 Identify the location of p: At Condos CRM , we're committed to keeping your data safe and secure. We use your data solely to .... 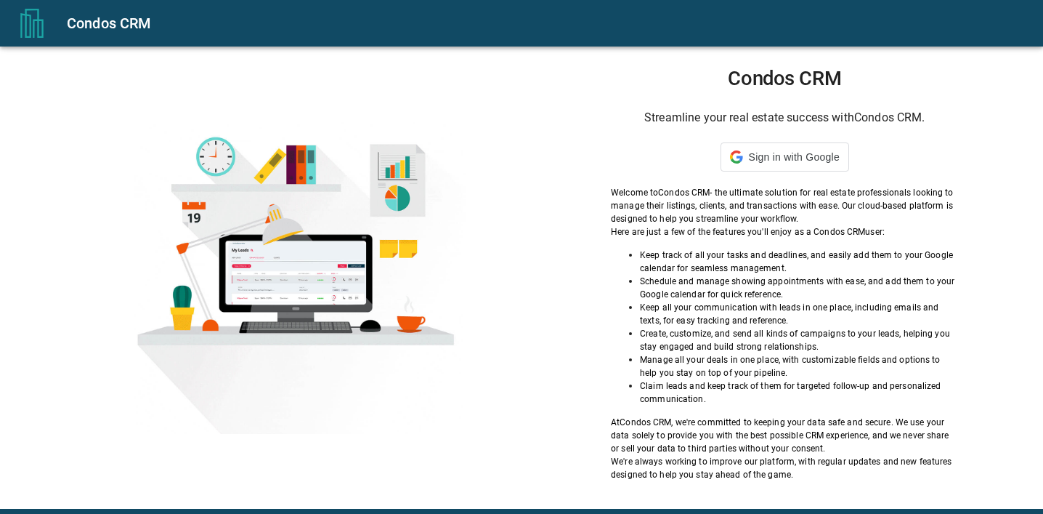
(785, 435).